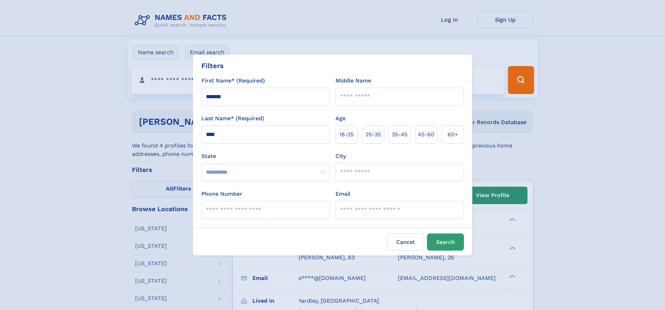 The width and height of the screenshot is (665, 310). I want to click on span: 45‑60, so click(426, 134).